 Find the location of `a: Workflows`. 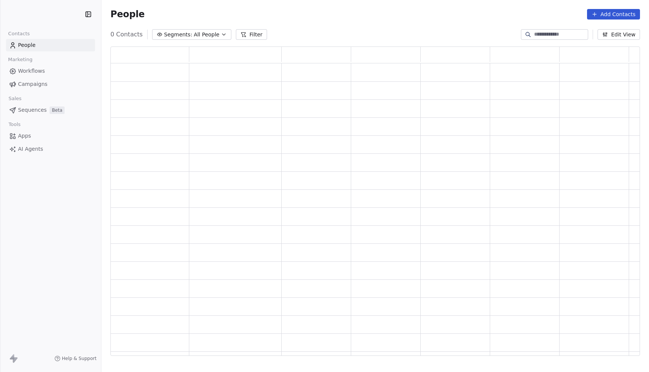

a: Workflows is located at coordinates (50, 71).